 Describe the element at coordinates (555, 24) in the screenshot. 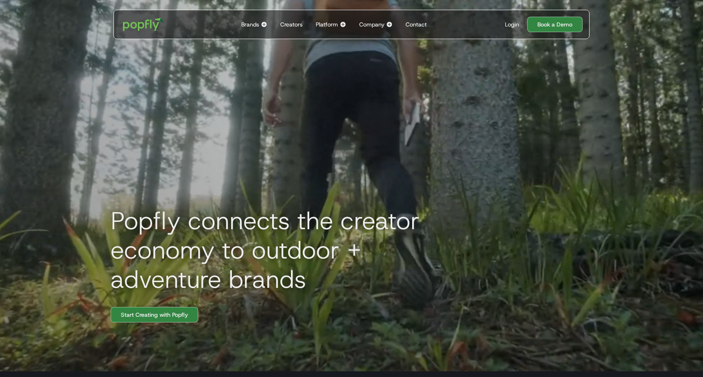

I see `a: Book a Demo` at that location.